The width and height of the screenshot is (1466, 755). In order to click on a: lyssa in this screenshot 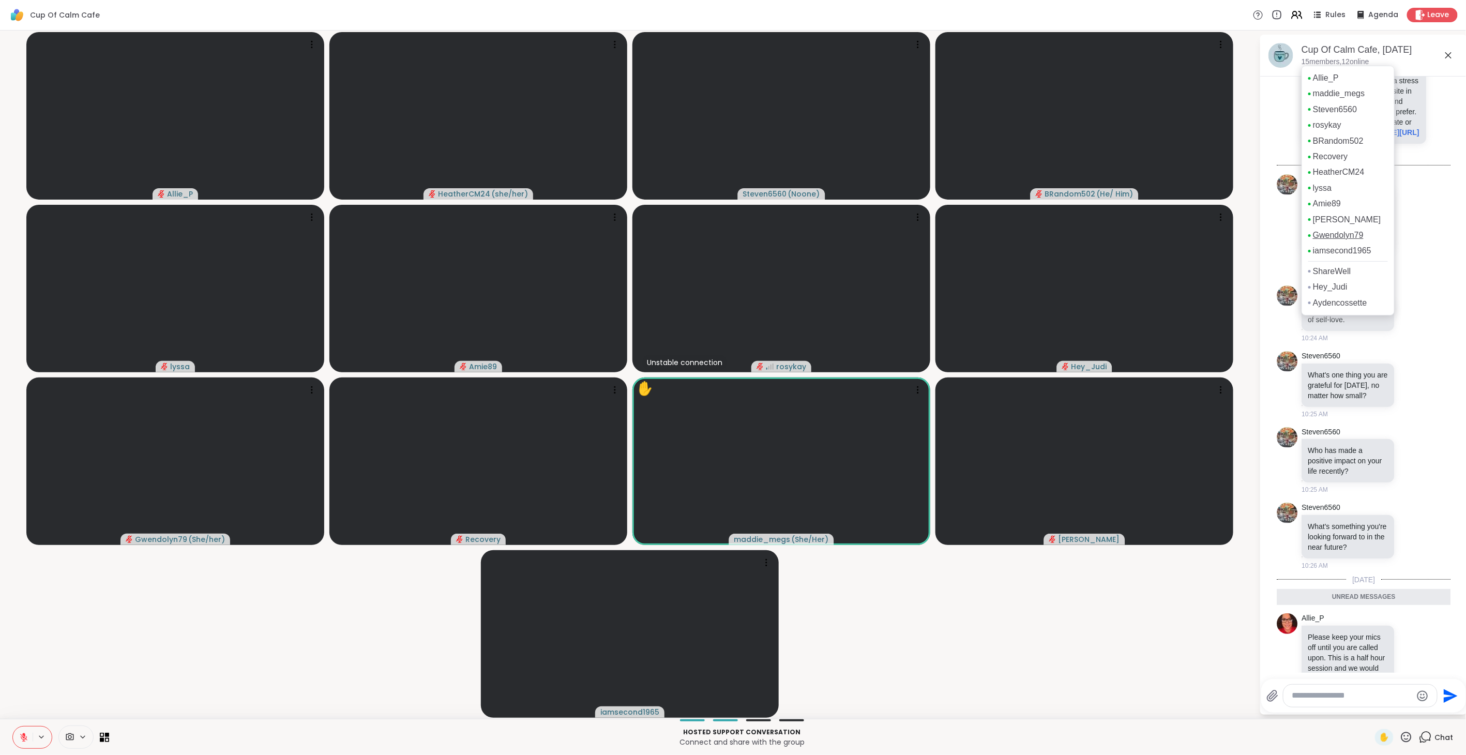, I will do `click(1322, 188)`.